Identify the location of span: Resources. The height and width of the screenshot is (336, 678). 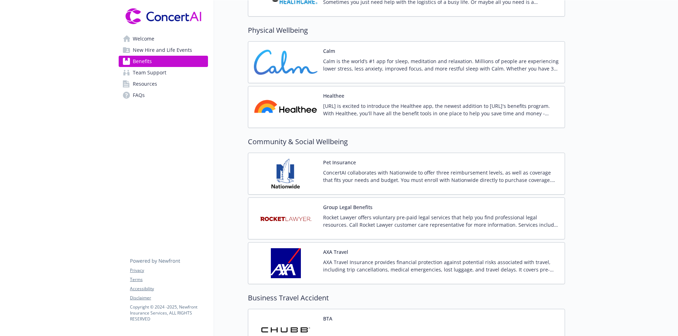
(145, 84).